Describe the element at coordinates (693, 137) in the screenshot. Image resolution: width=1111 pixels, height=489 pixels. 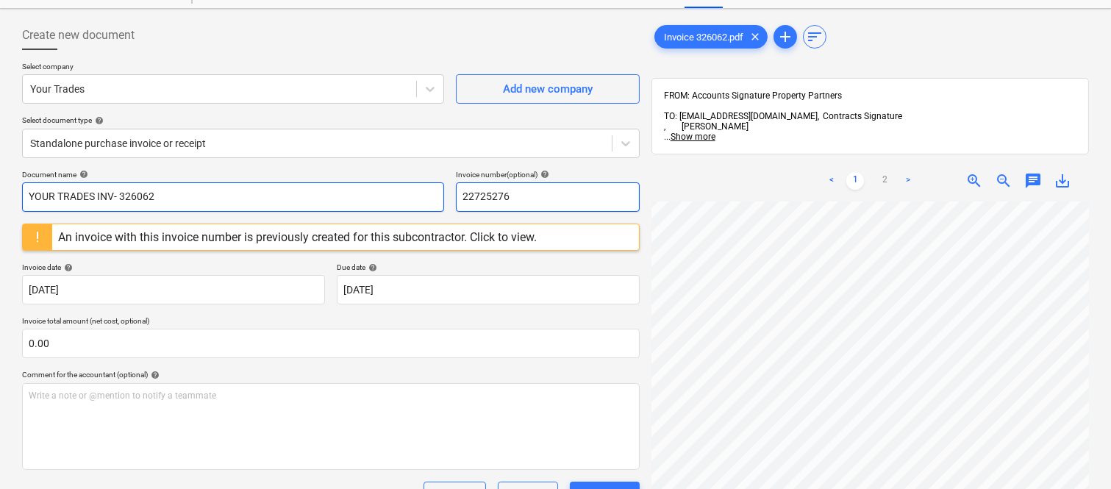
I see `span: Show more` at that location.